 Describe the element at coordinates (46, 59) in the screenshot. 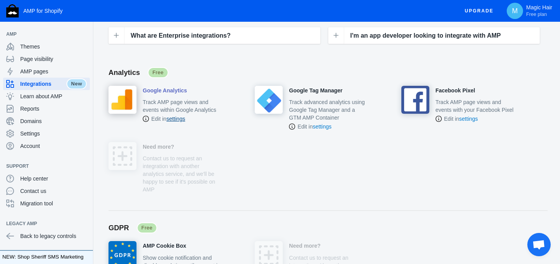

I see `a: Page visibility` at that location.